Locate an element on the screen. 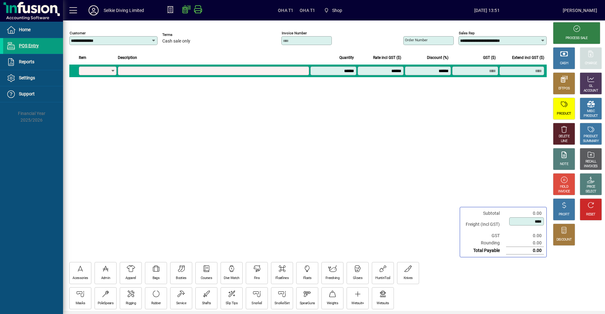 The image size is (605, 314). span: GST ($) is located at coordinates (489, 58).